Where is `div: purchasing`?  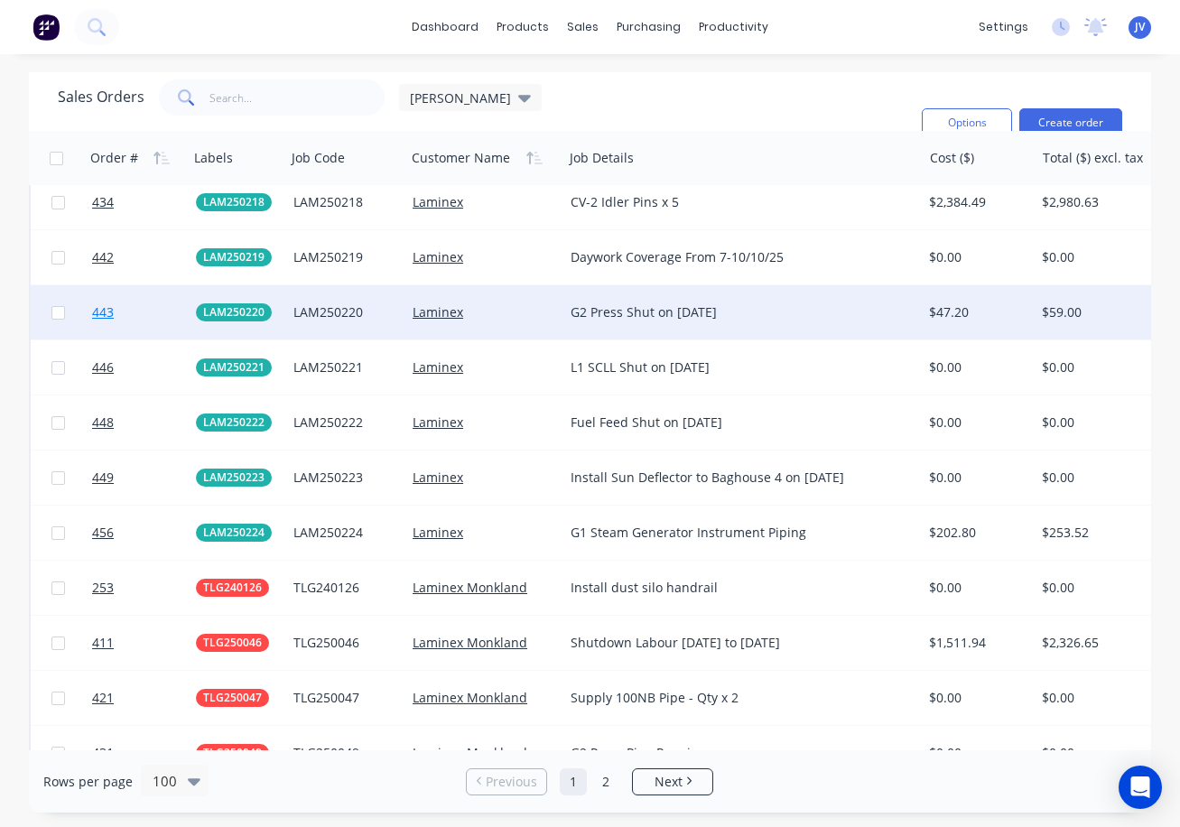
div: purchasing is located at coordinates (648, 27).